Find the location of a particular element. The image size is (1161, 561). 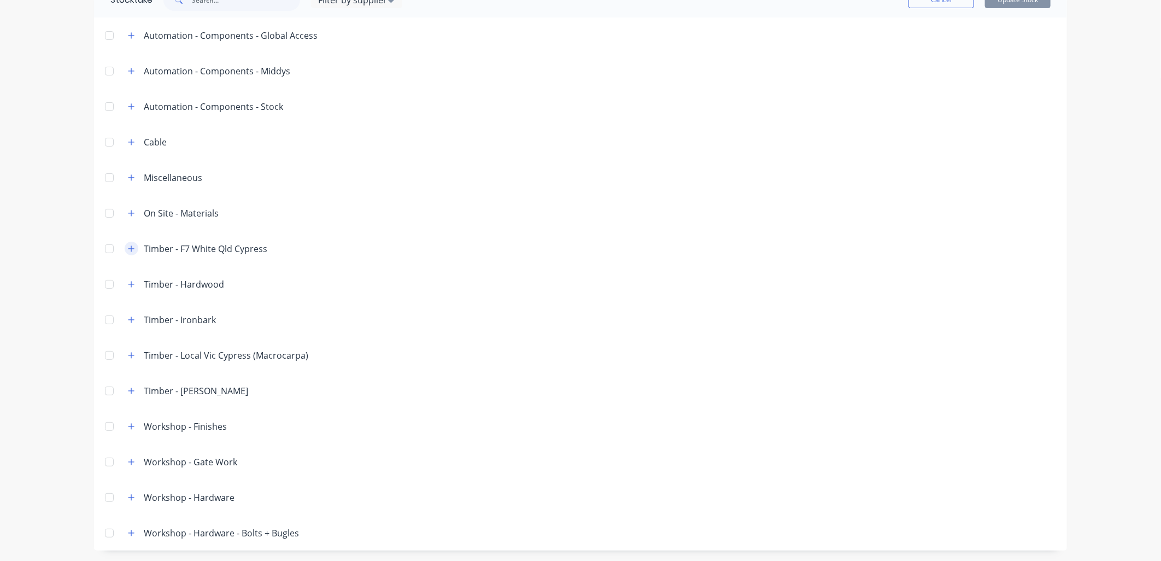

div: Cable is located at coordinates (155, 142).